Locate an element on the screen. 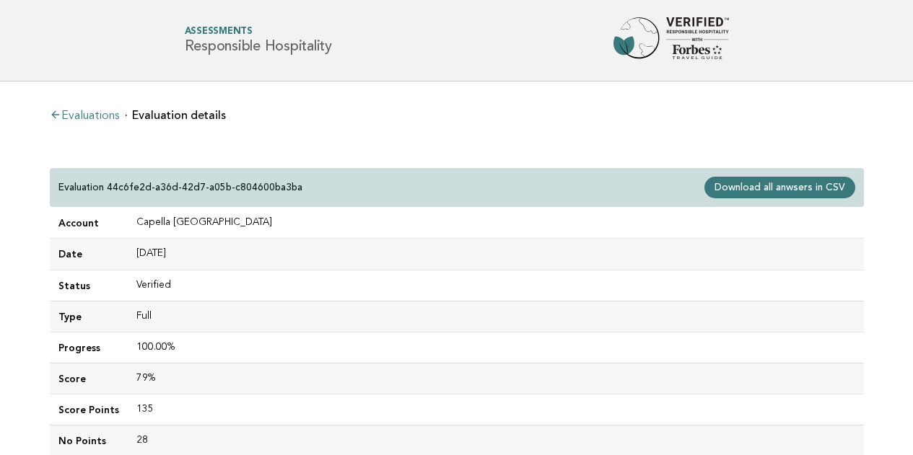 The width and height of the screenshot is (913, 455). td: Score is located at coordinates (89, 378).